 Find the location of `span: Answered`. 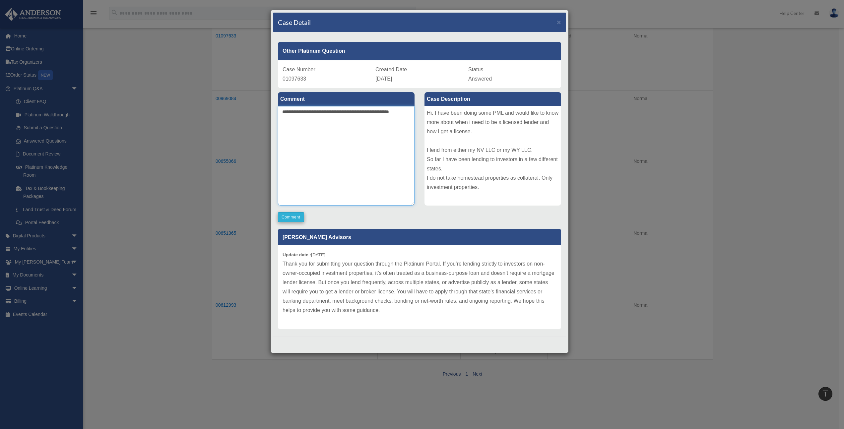

span: Answered is located at coordinates (480, 79).